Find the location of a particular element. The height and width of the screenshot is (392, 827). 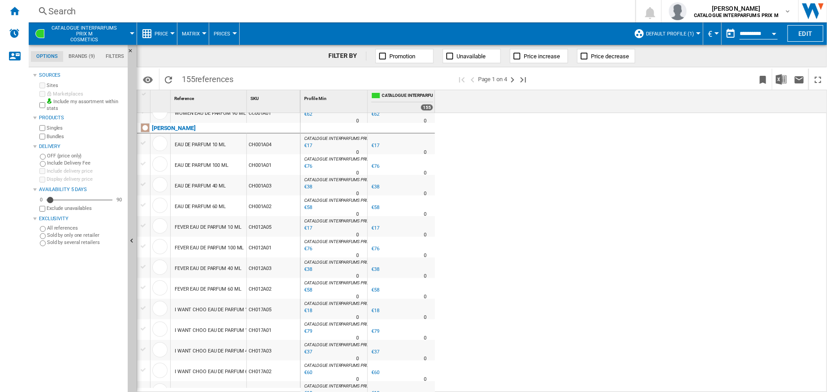

label: Exclude unavailables is located at coordinates (85, 208).